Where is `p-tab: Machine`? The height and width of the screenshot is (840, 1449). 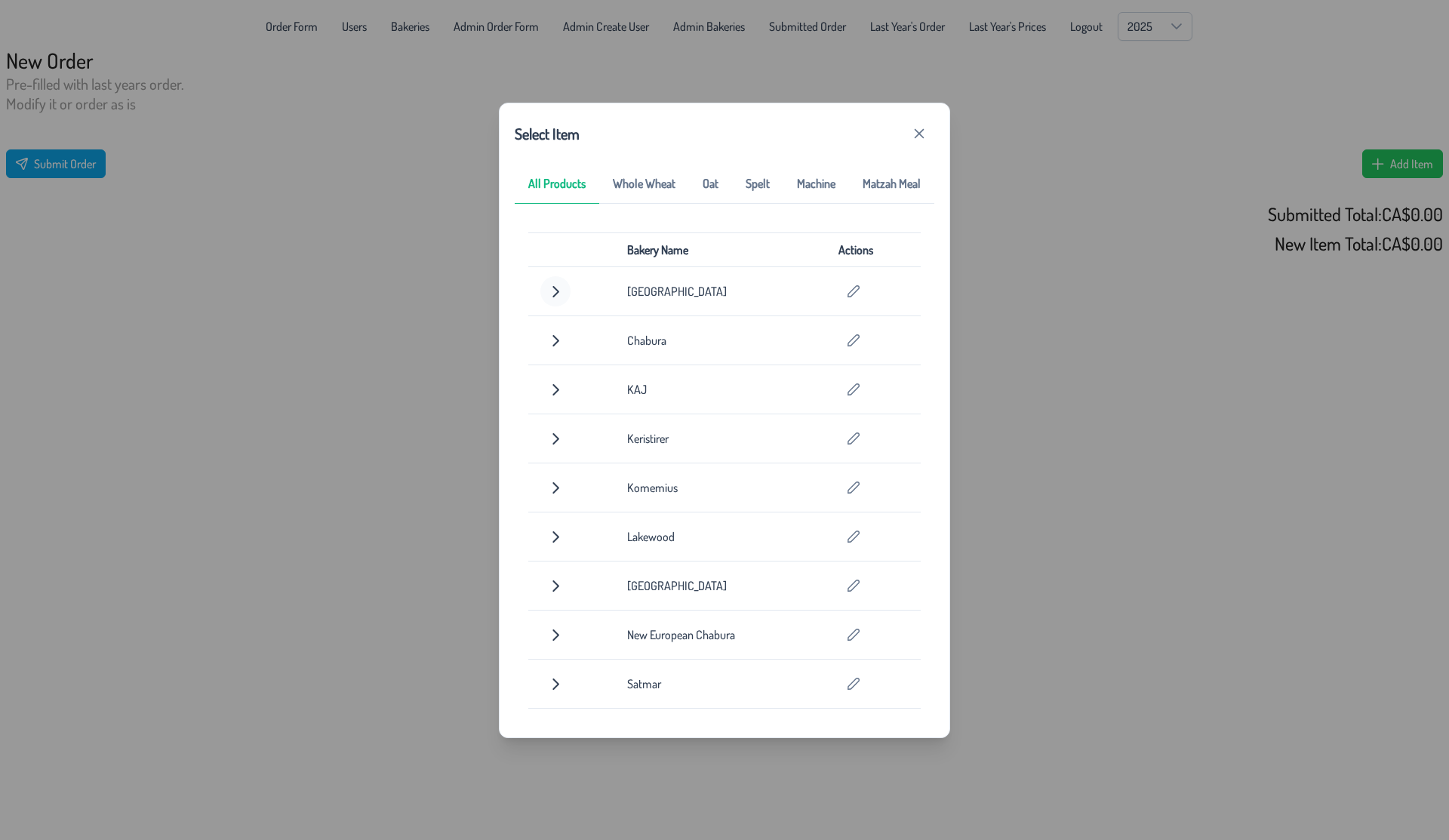
p-tab: Machine is located at coordinates (815, 184).